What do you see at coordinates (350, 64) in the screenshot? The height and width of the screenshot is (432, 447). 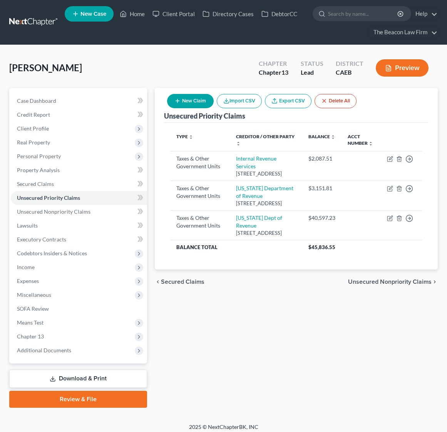 I see `div: District` at bounding box center [350, 64].